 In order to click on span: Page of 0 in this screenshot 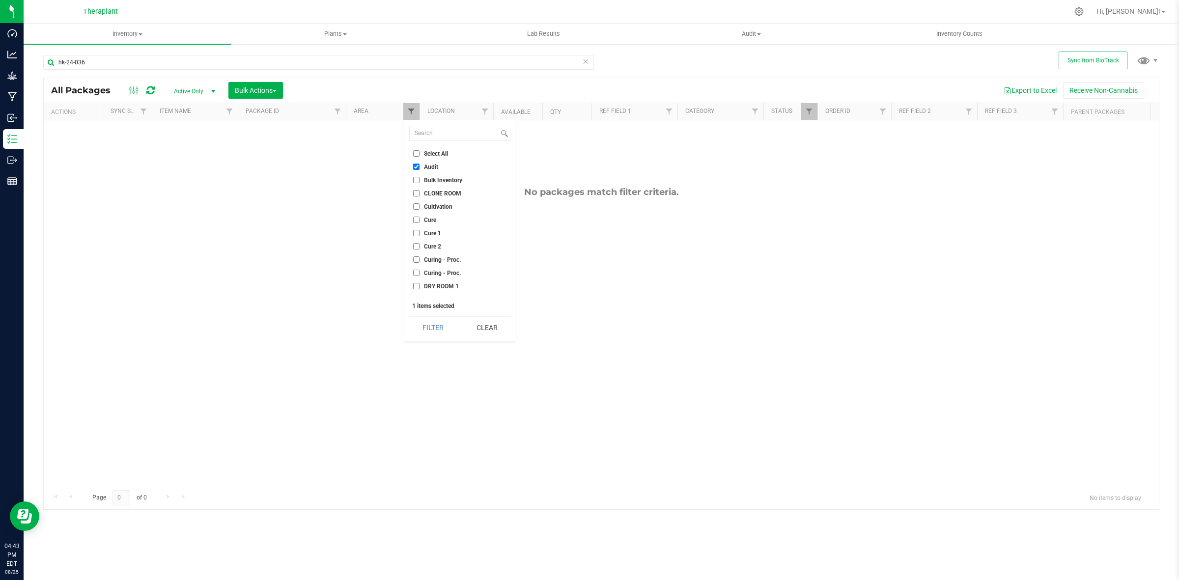, I will do `click(119, 497)`.